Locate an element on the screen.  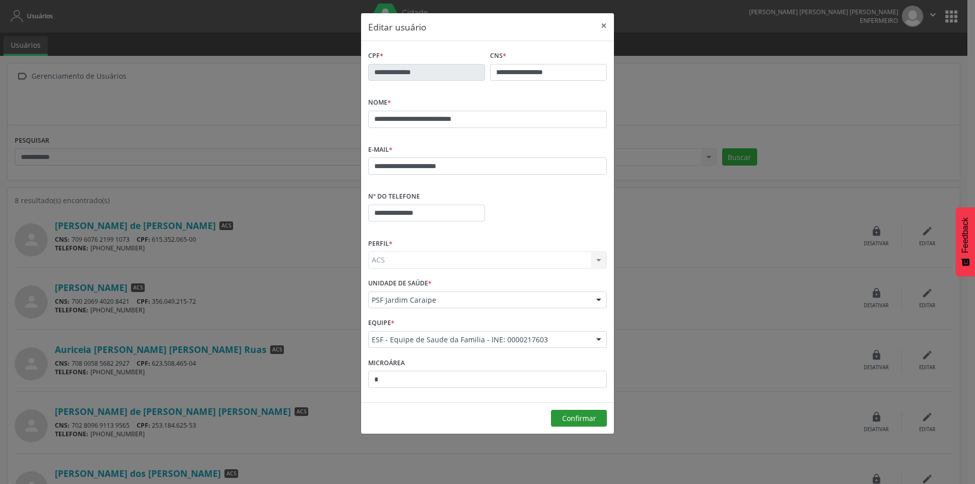
label: Nome is located at coordinates (379, 103).